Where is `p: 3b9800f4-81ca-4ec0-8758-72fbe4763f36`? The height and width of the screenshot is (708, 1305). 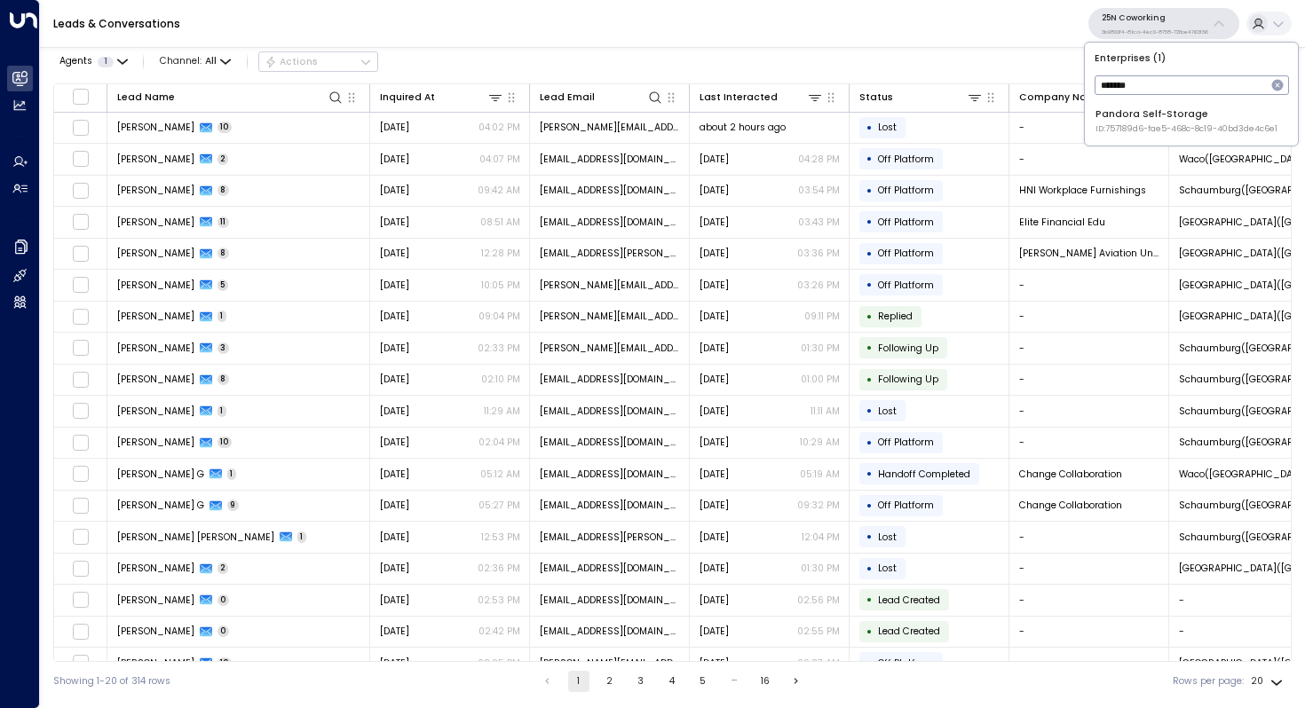
p: 3b9800f4-81ca-4ec0-8758-72fbe4763f36 is located at coordinates (1155, 32).